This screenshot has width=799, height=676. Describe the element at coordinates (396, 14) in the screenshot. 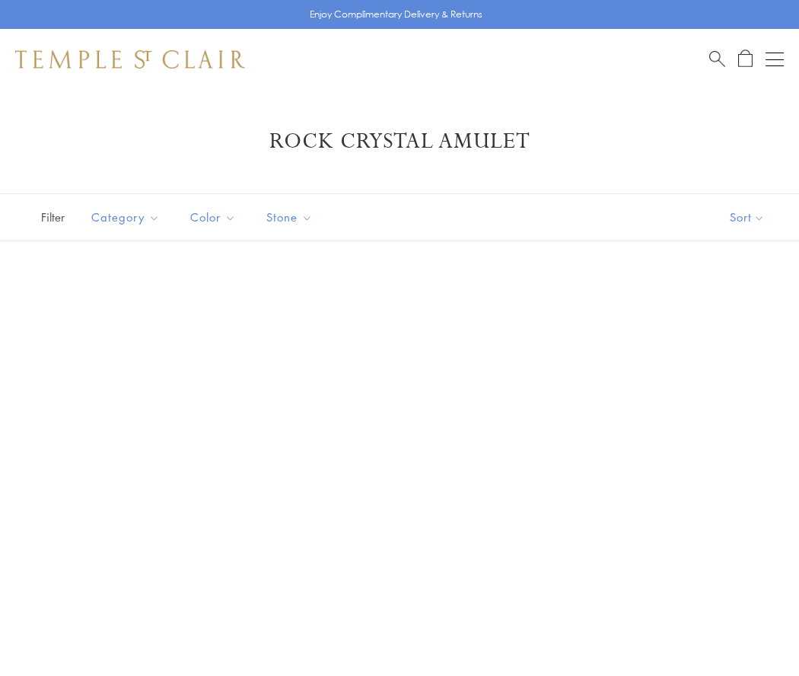

I see `p: Enjoy Complimentary Delivery & Returns` at that location.